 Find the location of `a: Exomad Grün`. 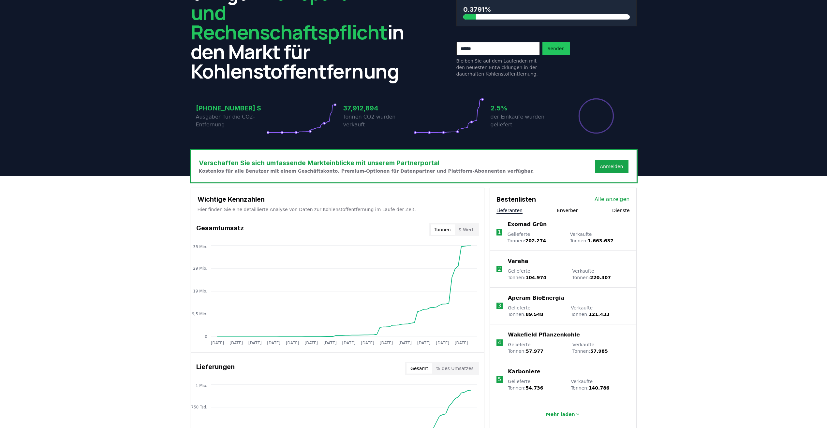

a: Exomad Grün is located at coordinates (527, 225).